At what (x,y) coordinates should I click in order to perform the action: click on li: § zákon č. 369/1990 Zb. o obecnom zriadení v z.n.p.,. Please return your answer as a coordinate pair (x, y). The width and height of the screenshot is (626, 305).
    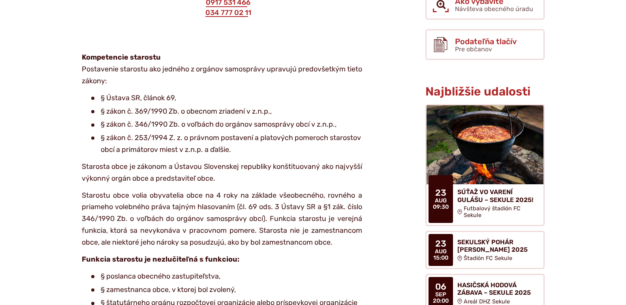
    Looking at the image, I should click on (227, 112).